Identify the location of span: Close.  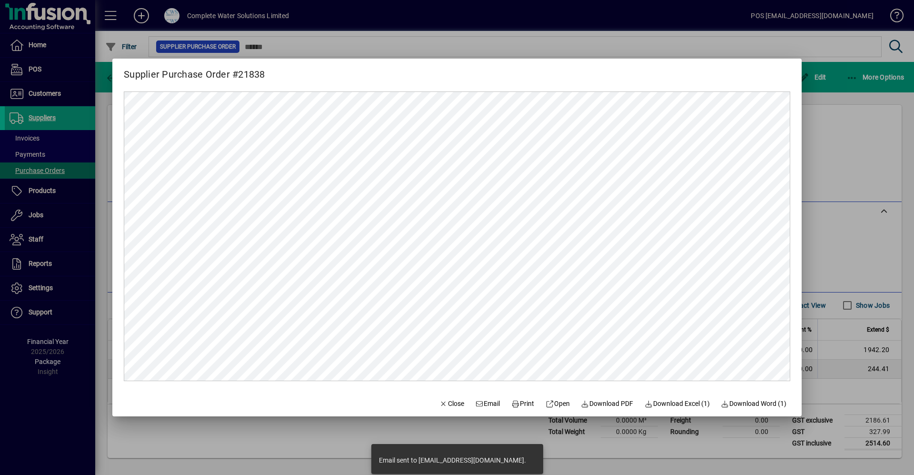
(452, 403).